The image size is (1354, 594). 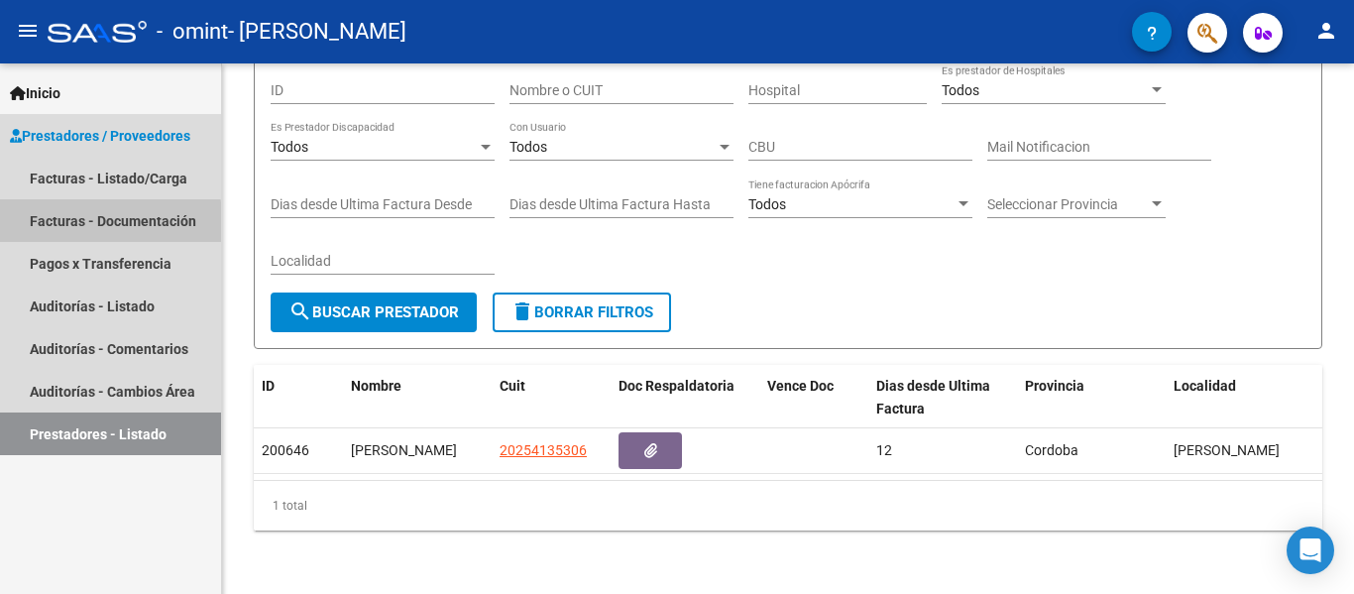 What do you see at coordinates (1052, 450) in the screenshot?
I see `span: Cordoba` at bounding box center [1052, 450].